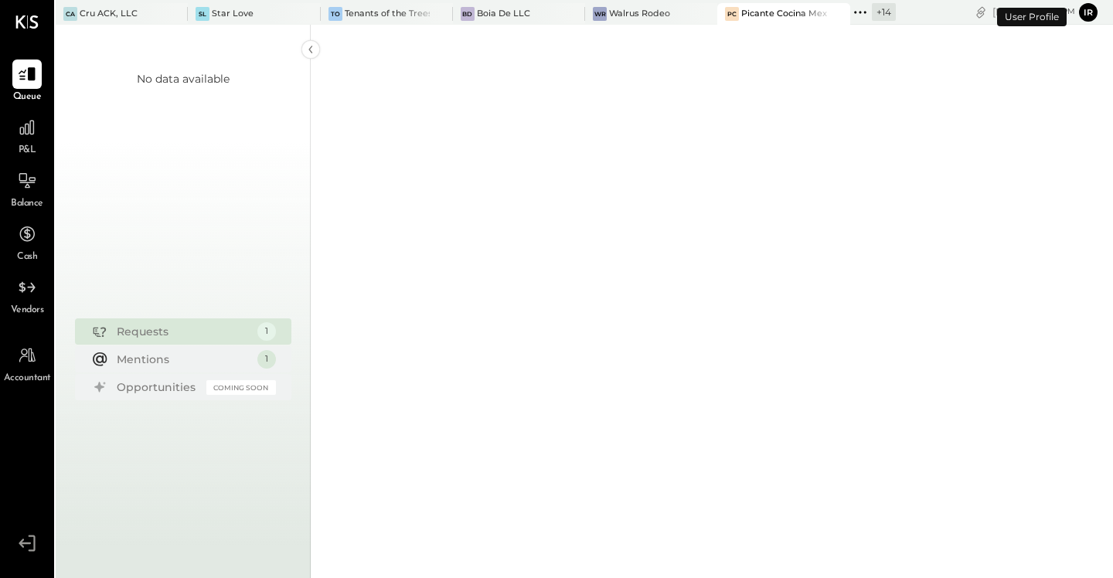 This screenshot has height=578, width=1113. Describe the element at coordinates (639, 14) in the screenshot. I see `div: Walrus Rodeo` at that location.